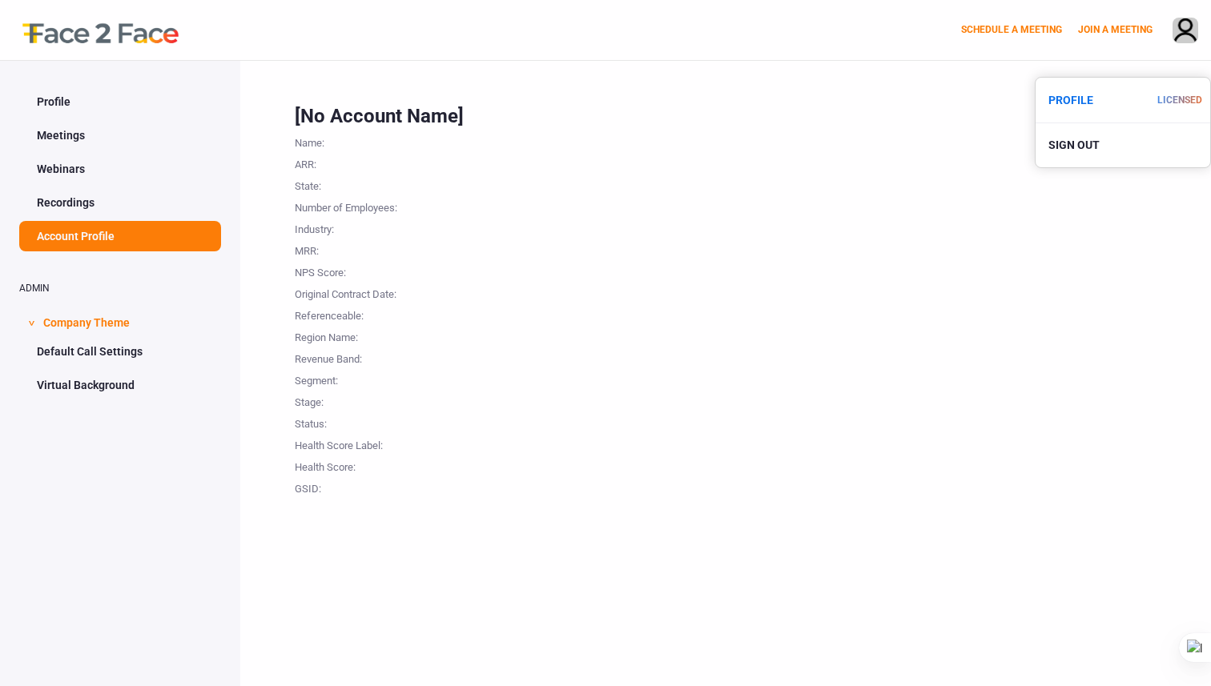  Describe the element at coordinates (120, 102) in the screenshot. I see `a: Profile` at that location.